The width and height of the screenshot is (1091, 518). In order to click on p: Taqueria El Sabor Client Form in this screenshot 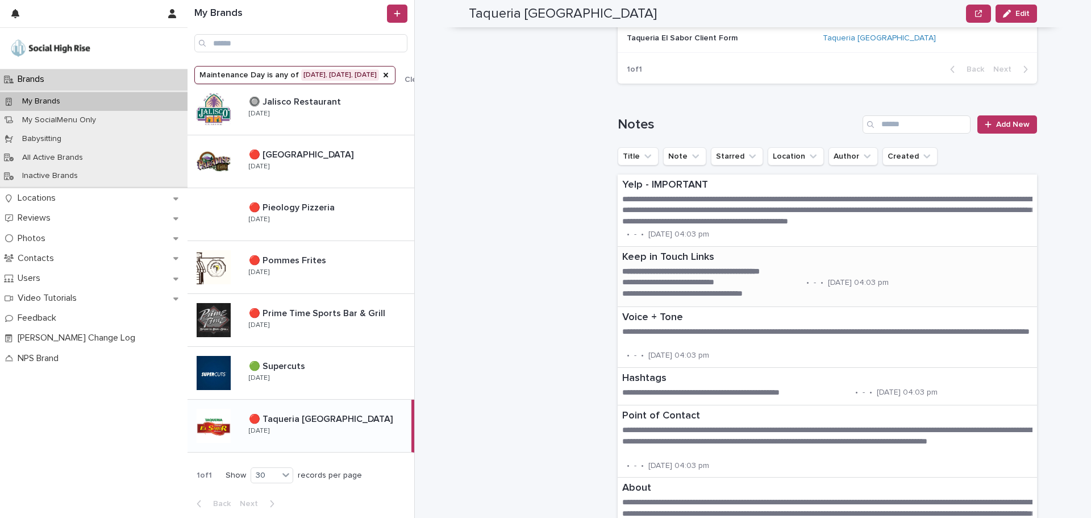, I will do `click(683, 37)`.